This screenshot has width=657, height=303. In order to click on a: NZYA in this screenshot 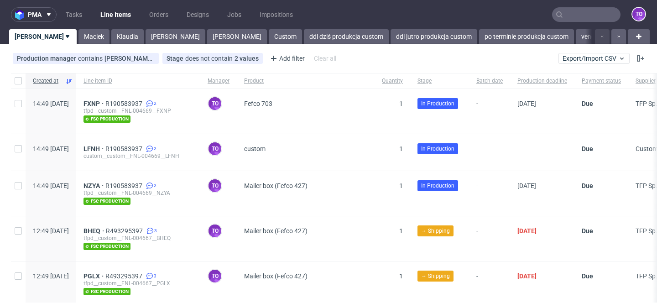, I will do `click(94, 186)`.